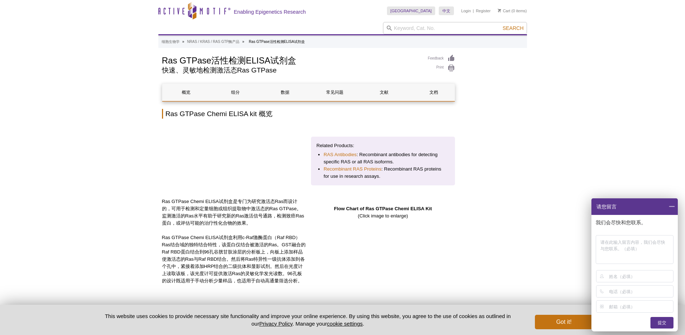  Describe the element at coordinates (504, 11) in the screenshot. I see `a: Cart` at that location.